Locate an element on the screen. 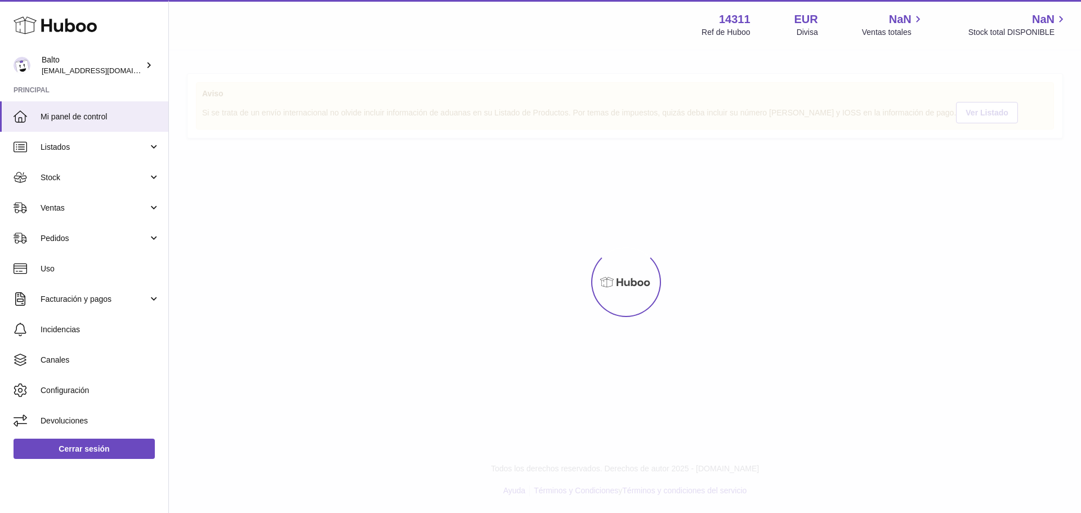 The image size is (1081, 513). span: Pedidos is located at coordinates (94, 238).